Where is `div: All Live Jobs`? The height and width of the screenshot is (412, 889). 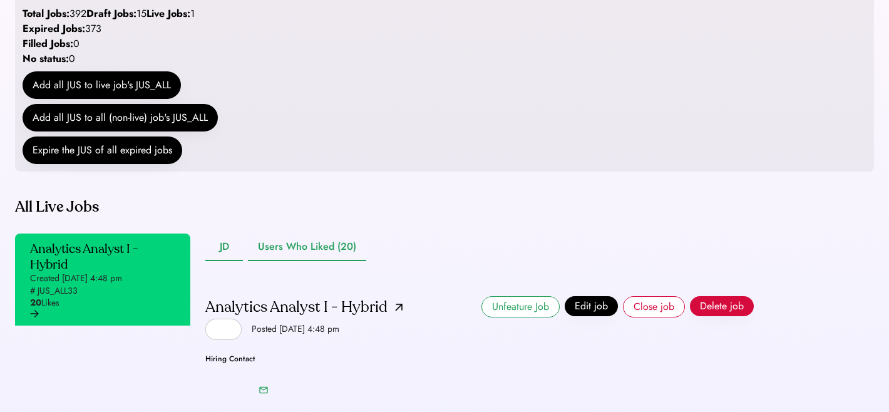
div: All Live Jobs is located at coordinates (385, 207).